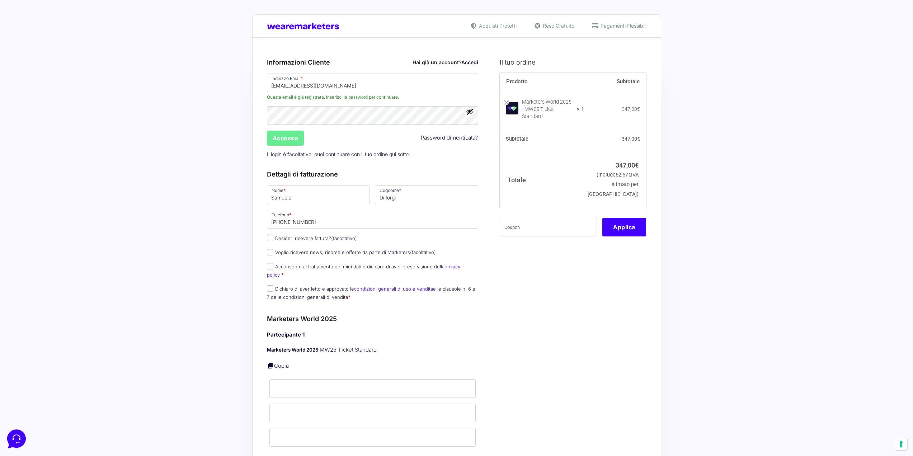 This screenshot has height=456, width=913. What do you see at coordinates (270, 238) in the screenshot?
I see `input: Desideri ricevere fattura?(facoltativo)` at bounding box center [270, 238].